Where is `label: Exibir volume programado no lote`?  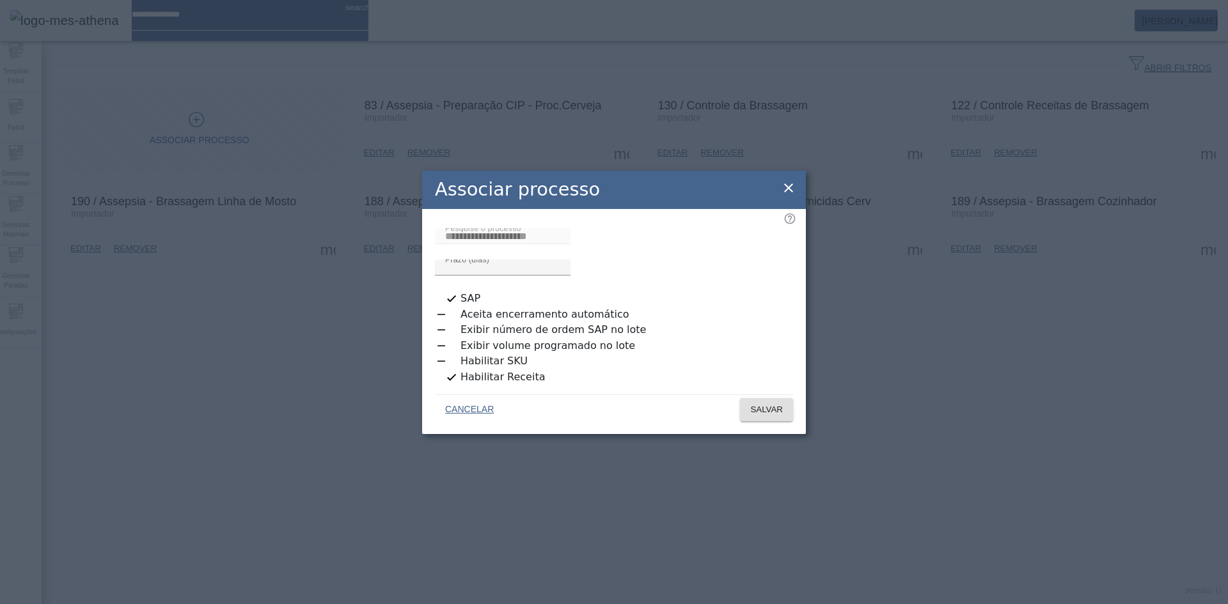
label: Exibir volume programado no lote is located at coordinates (546, 346).